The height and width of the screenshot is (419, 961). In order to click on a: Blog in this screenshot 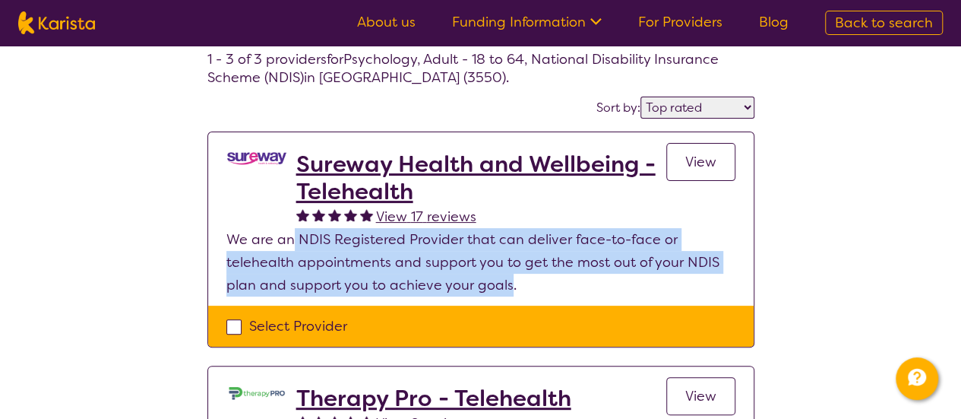, I will do `click(773, 22)`.